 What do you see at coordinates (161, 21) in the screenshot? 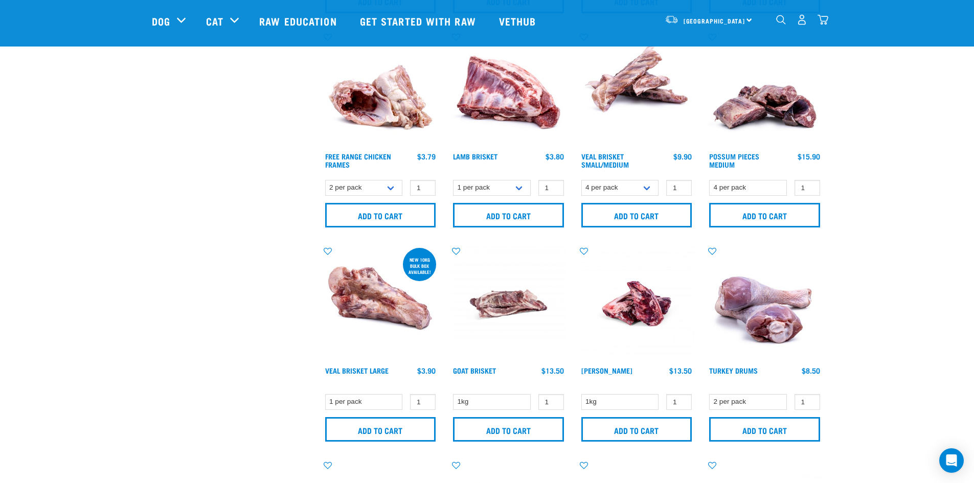
I see `a: Dog` at bounding box center [161, 21].